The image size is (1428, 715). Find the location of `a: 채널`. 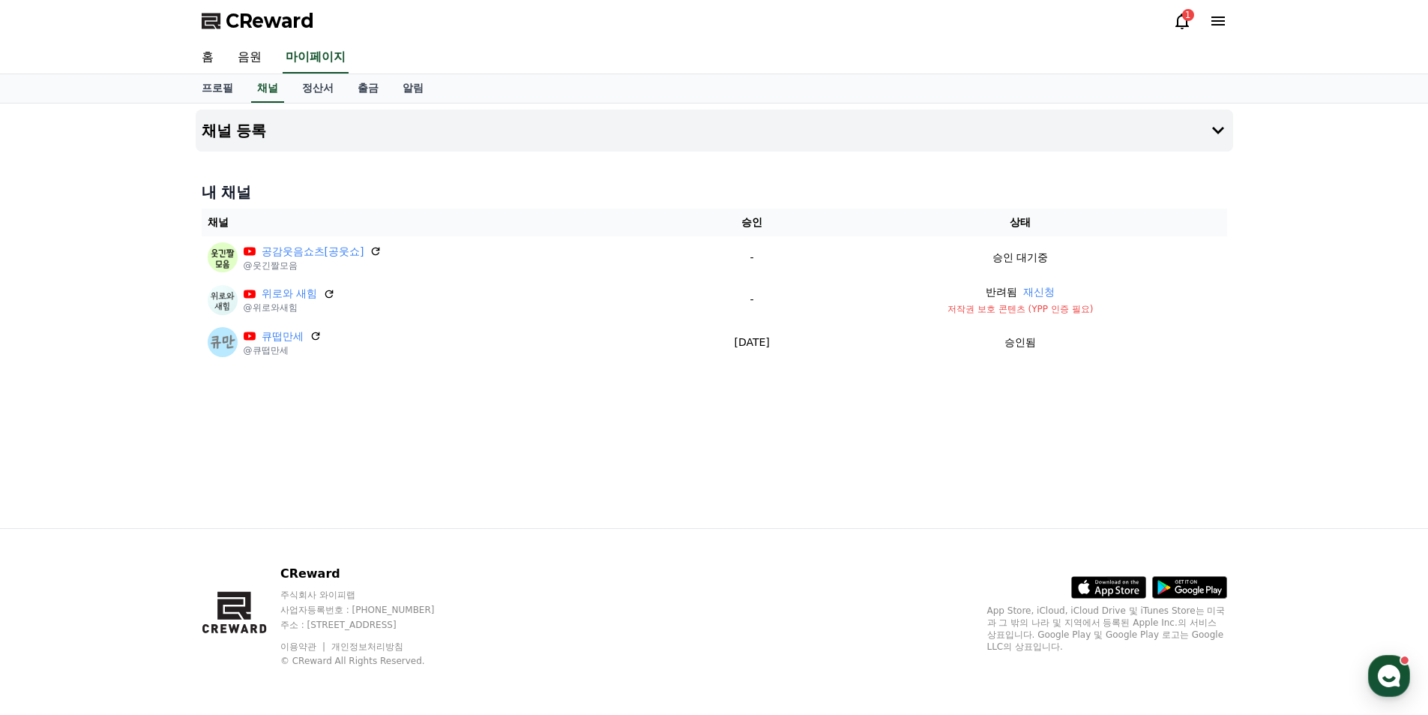

a: 채널 is located at coordinates (268, 88).